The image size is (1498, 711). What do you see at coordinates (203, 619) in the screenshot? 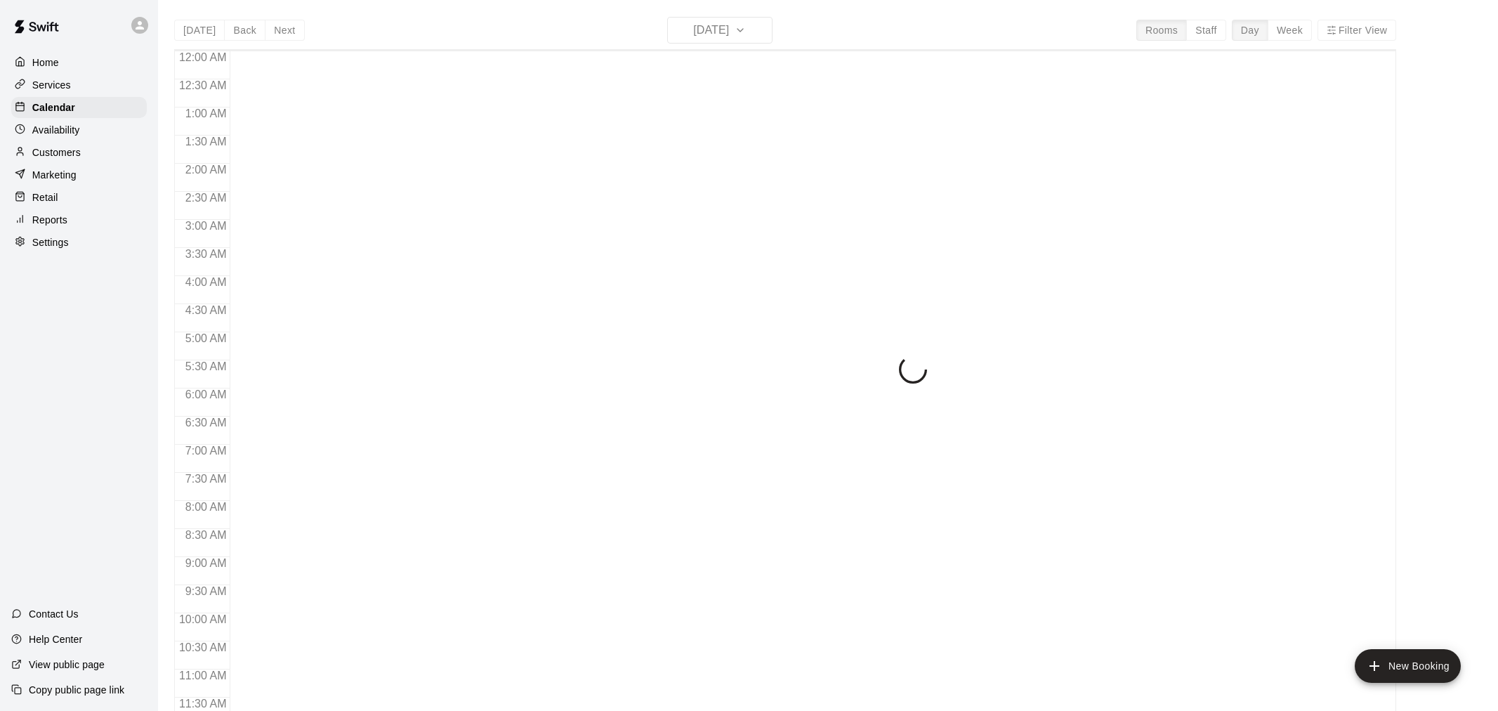
I see `span: 10:00 AM` at bounding box center [203, 619].